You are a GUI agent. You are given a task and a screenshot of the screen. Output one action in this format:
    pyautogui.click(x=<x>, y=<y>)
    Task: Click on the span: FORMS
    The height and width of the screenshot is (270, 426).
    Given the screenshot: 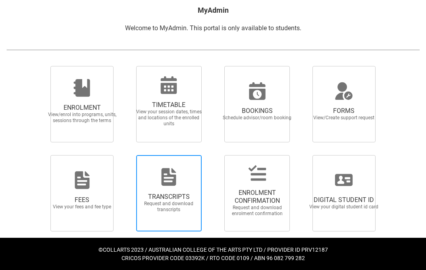 What is the action you would take?
    pyautogui.click(x=344, y=111)
    